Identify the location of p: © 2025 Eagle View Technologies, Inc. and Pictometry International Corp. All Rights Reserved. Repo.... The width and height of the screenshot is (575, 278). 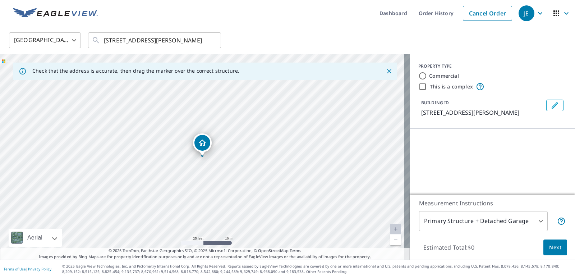
(316, 269).